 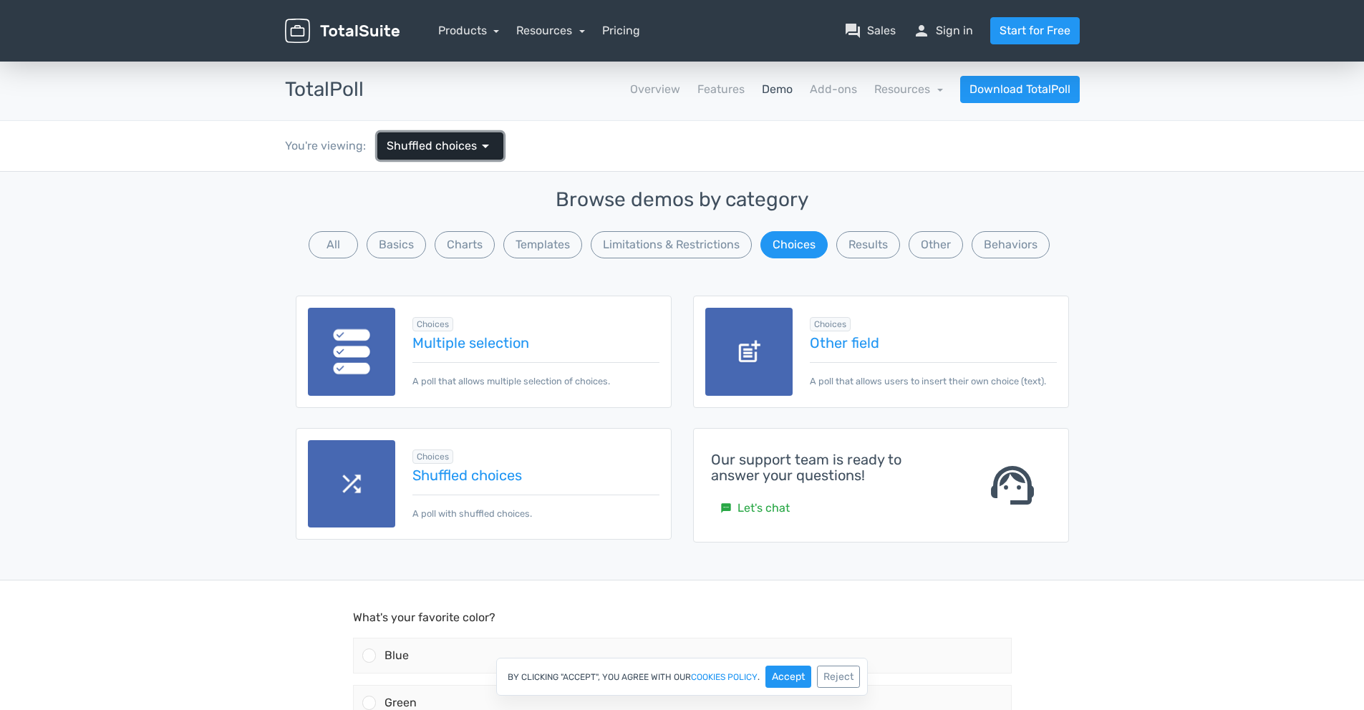 I want to click on h4: Our support team is ready to answer your questions!, so click(x=831, y=467).